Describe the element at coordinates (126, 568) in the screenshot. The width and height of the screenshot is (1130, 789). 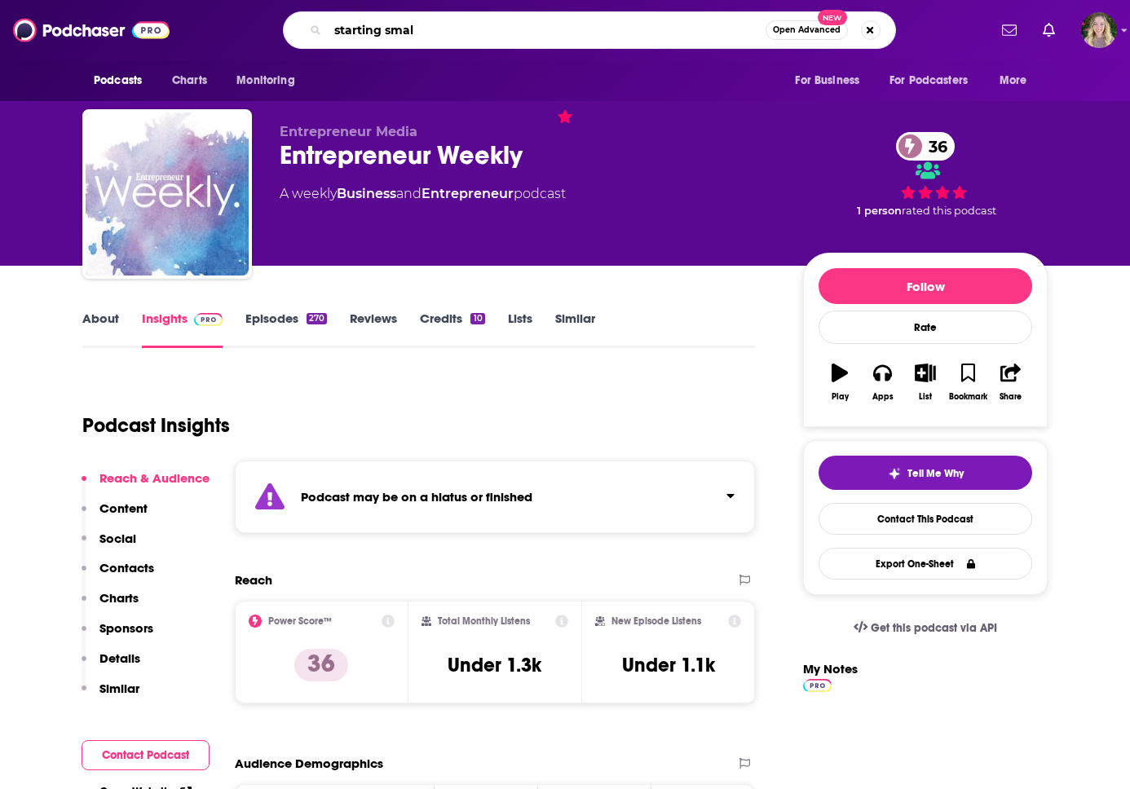
I see `p: Contacts` at that location.